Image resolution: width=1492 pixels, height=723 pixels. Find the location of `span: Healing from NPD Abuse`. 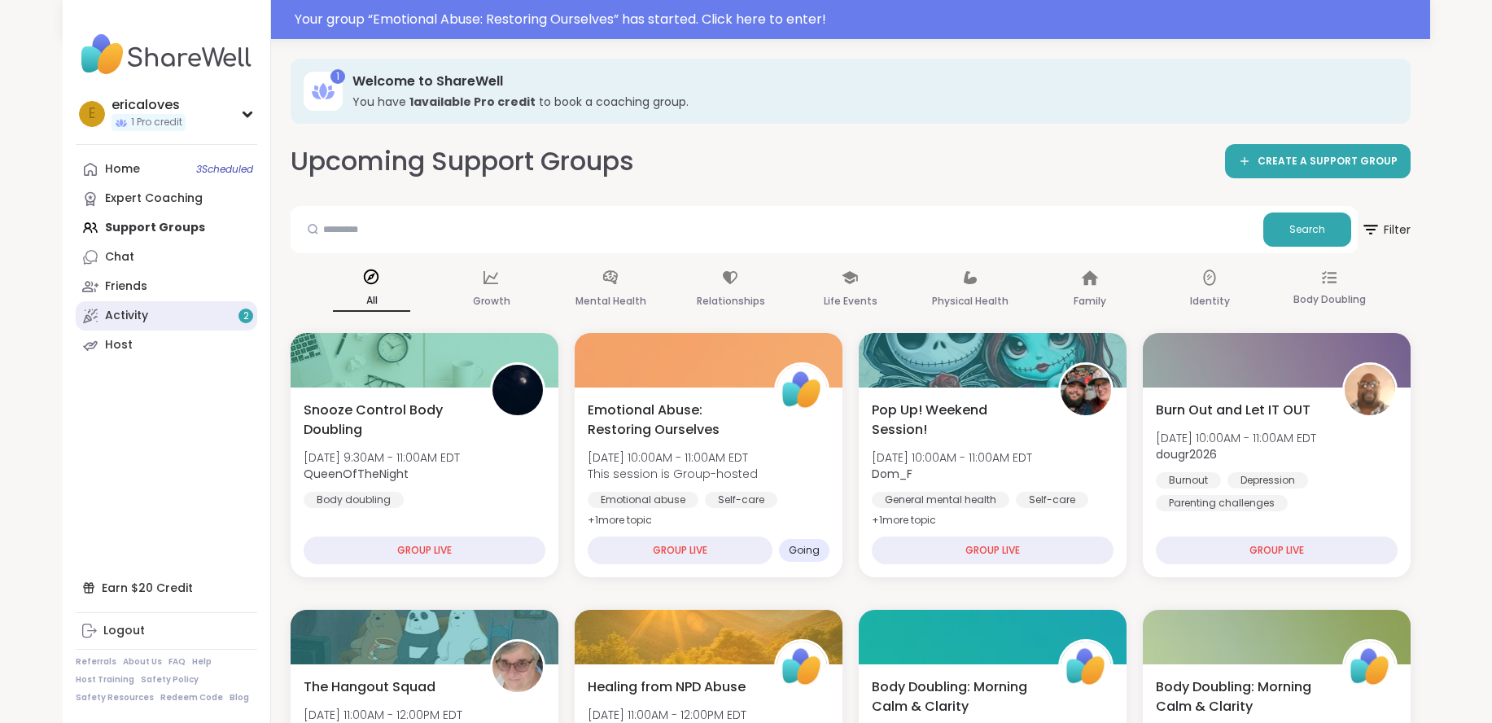

span: Healing from NPD Abuse is located at coordinates (667, 687).